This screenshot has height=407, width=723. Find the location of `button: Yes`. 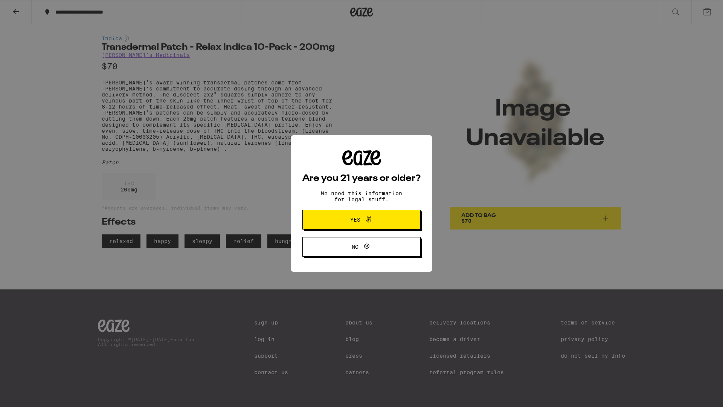

button: Yes is located at coordinates (361, 220).